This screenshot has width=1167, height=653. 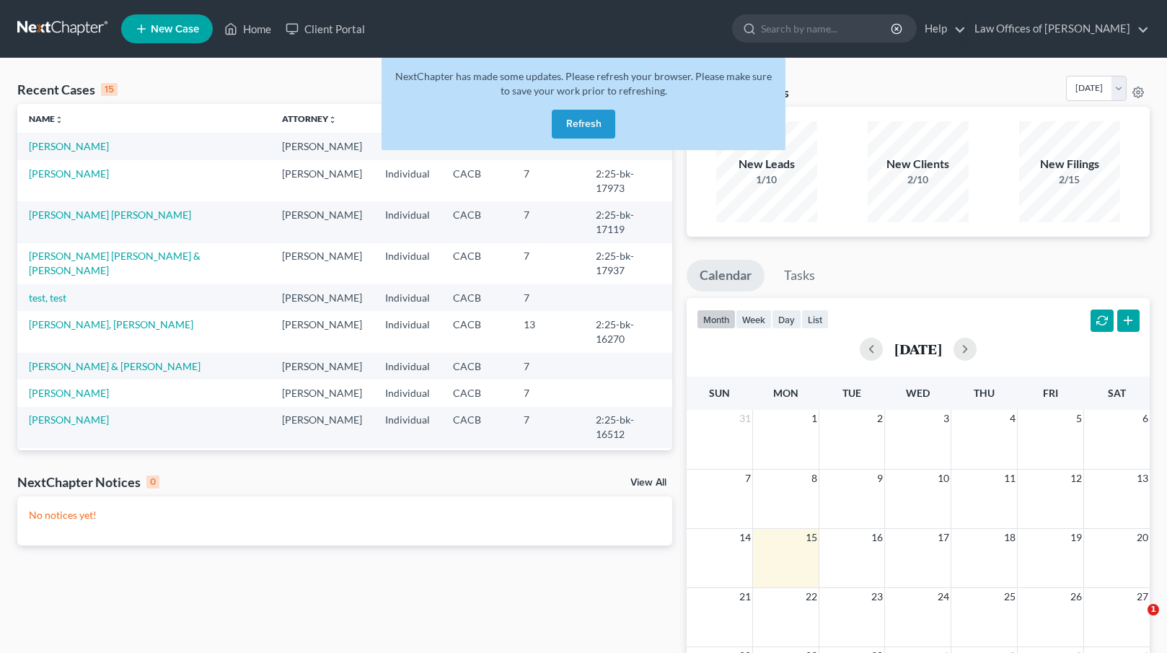 What do you see at coordinates (726, 276) in the screenshot?
I see `a: Calendar` at bounding box center [726, 276].